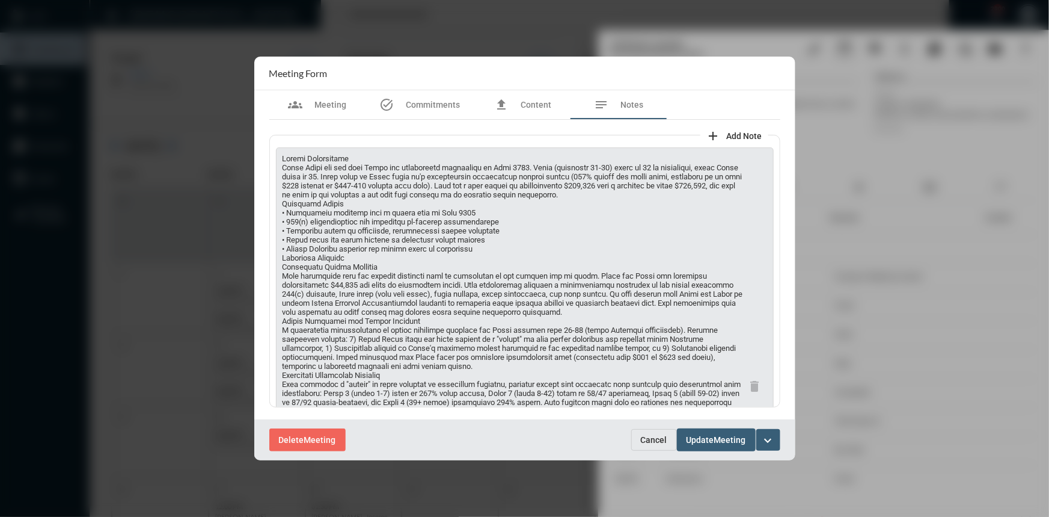  I want to click on mat-icon: delete, so click(755, 386).